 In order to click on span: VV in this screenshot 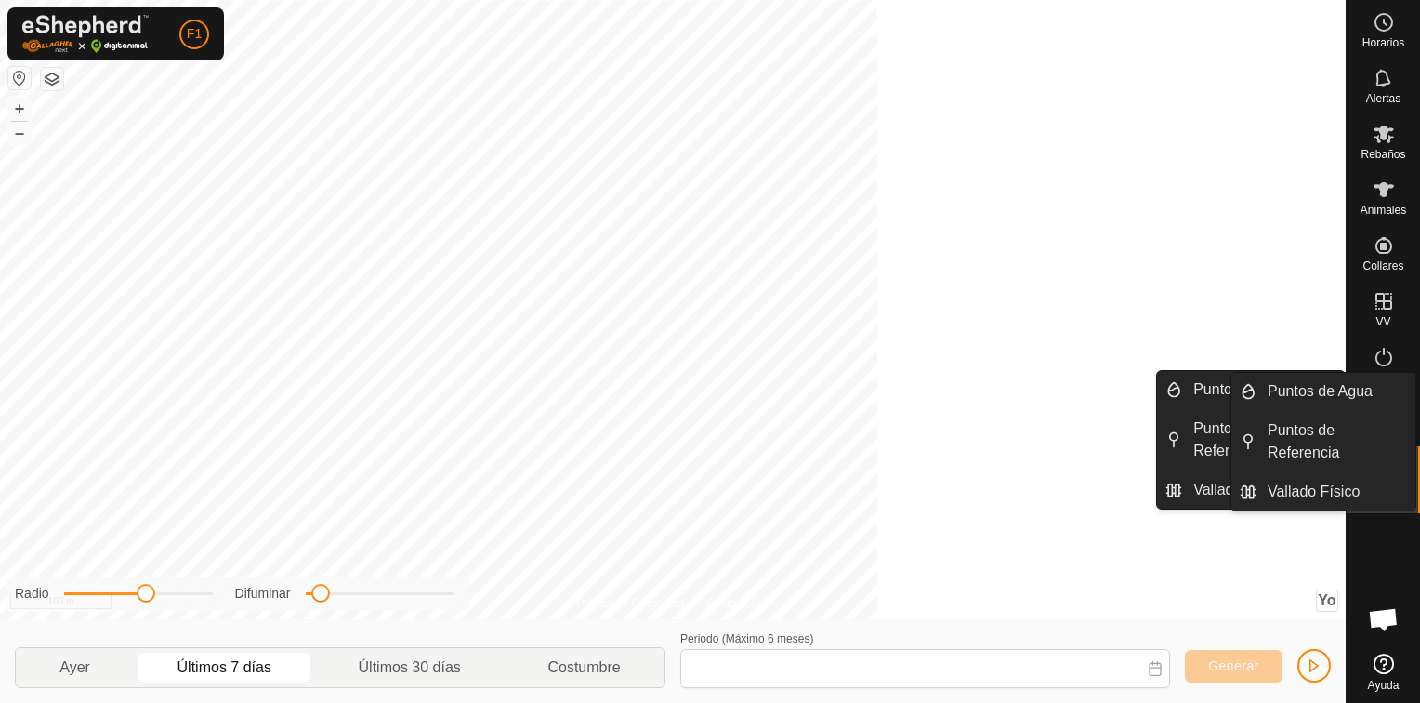, I will do `click(1383, 322)`.